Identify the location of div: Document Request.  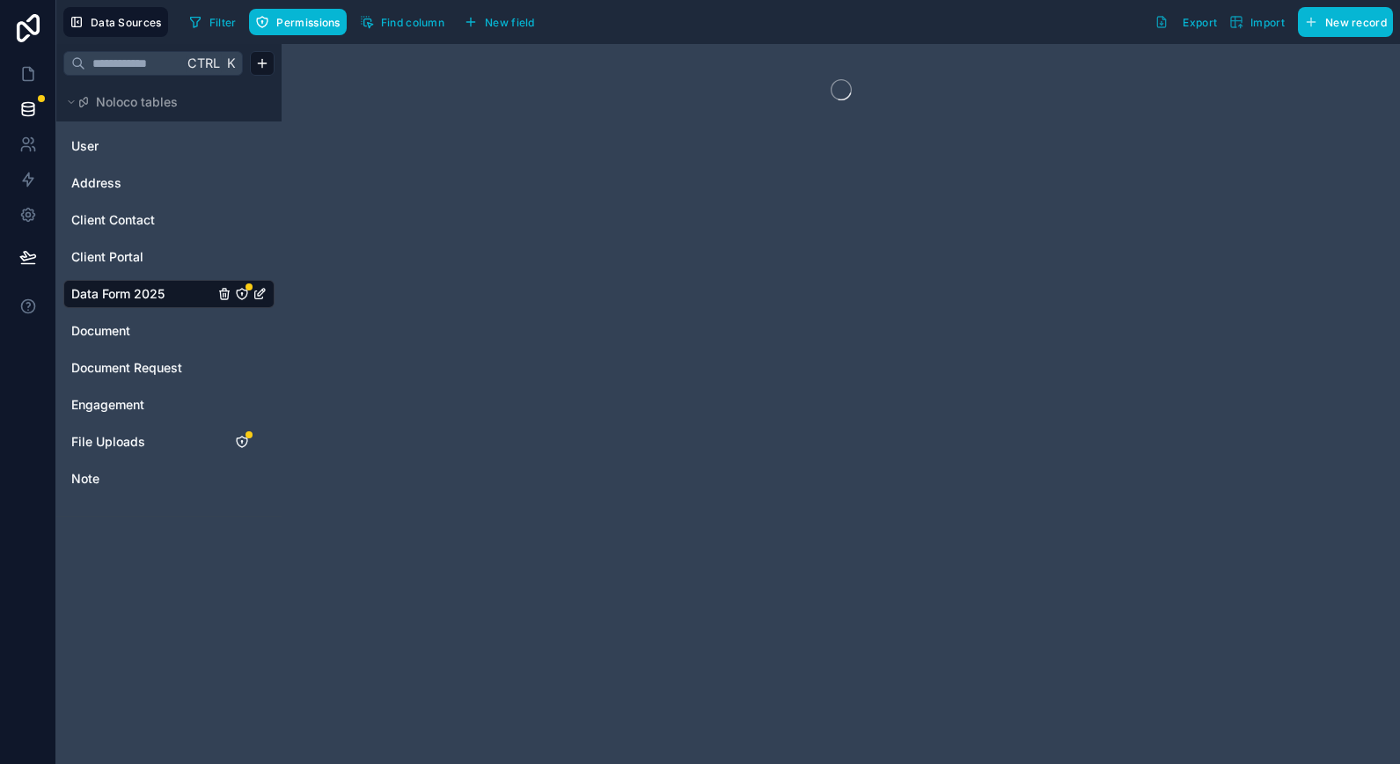
(169, 368).